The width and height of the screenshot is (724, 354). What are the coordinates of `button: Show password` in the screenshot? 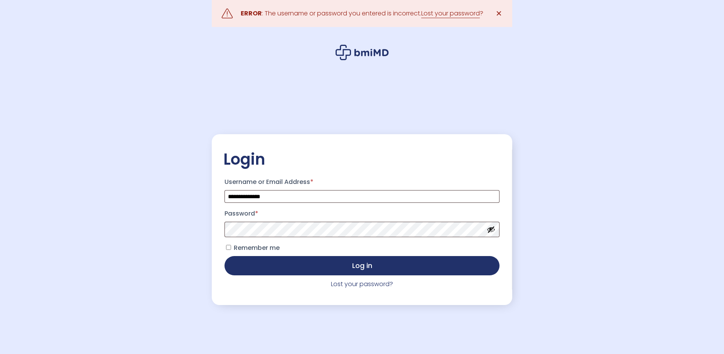 It's located at (491, 229).